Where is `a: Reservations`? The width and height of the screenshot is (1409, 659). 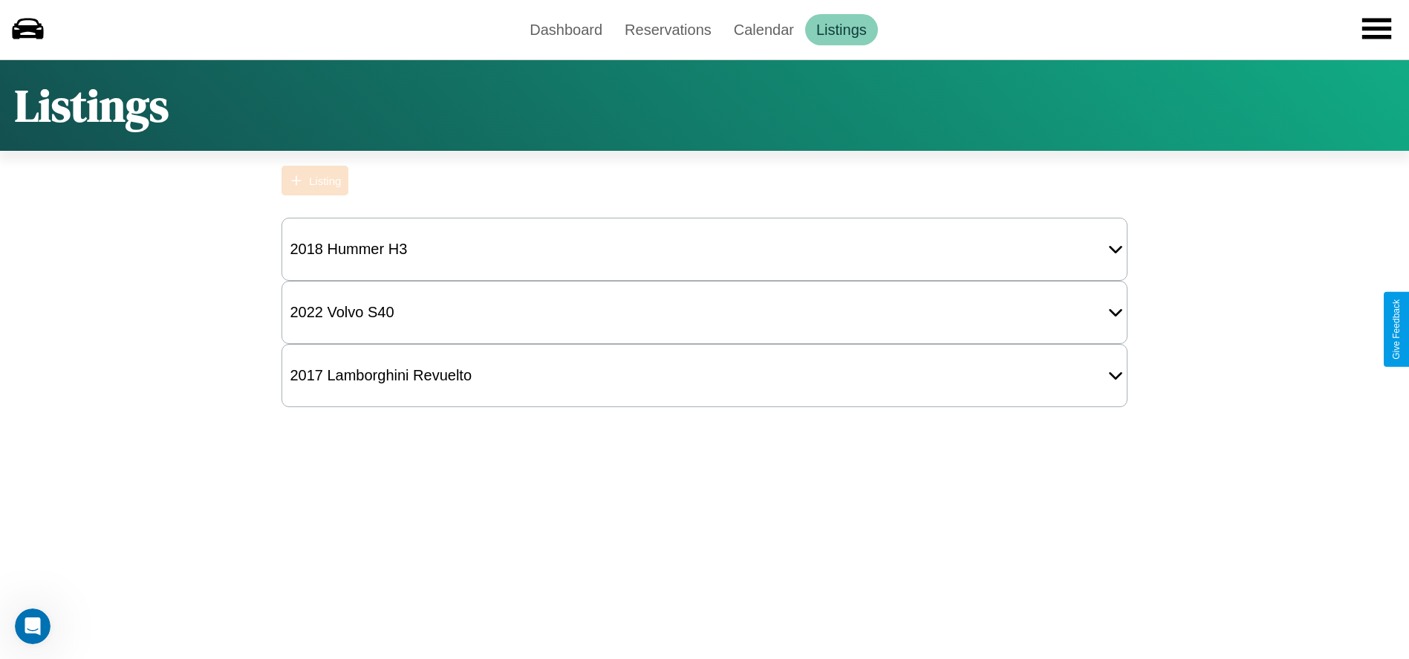 a: Reservations is located at coordinates (668, 30).